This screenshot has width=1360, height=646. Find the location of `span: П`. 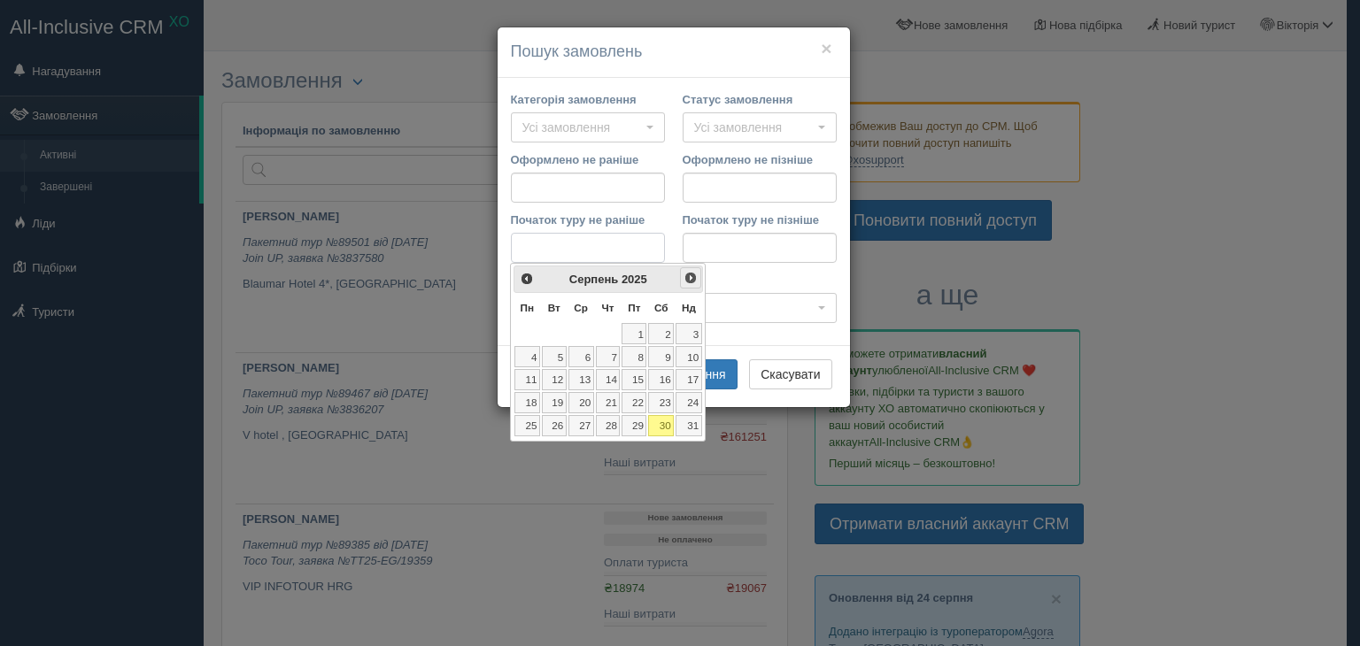

span: П is located at coordinates (634, 307).